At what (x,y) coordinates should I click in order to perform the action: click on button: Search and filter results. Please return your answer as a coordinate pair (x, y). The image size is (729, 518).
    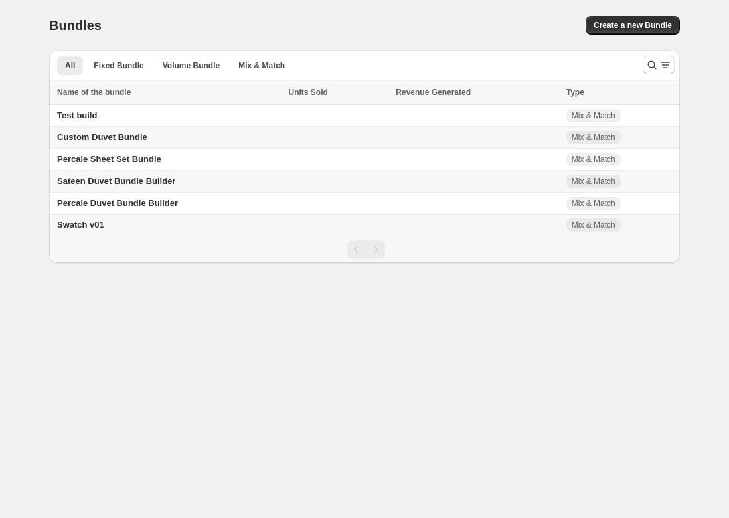
    Looking at the image, I should click on (658, 65).